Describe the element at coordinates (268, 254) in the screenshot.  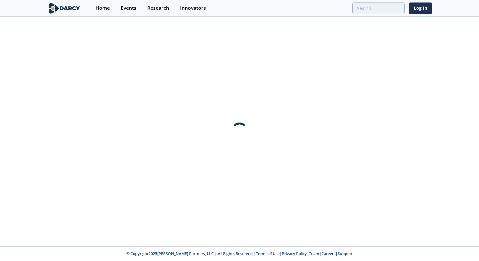
I see `a: Terms of Use` at that location.